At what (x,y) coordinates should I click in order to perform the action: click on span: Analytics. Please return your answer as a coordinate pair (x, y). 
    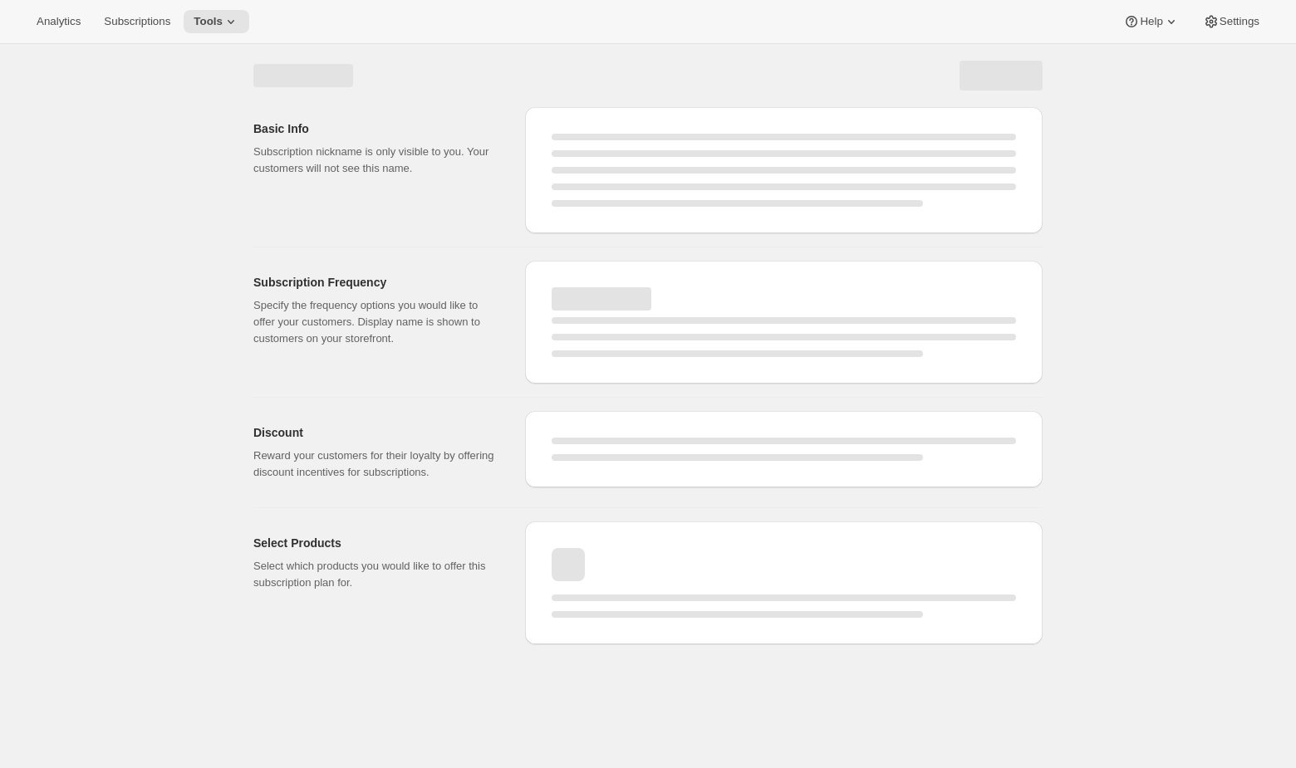
    Looking at the image, I should click on (58, 22).